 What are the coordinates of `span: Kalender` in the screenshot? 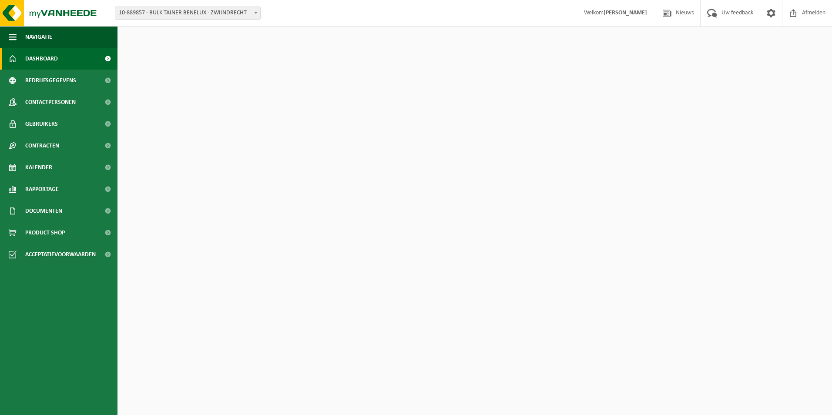 It's located at (39, 168).